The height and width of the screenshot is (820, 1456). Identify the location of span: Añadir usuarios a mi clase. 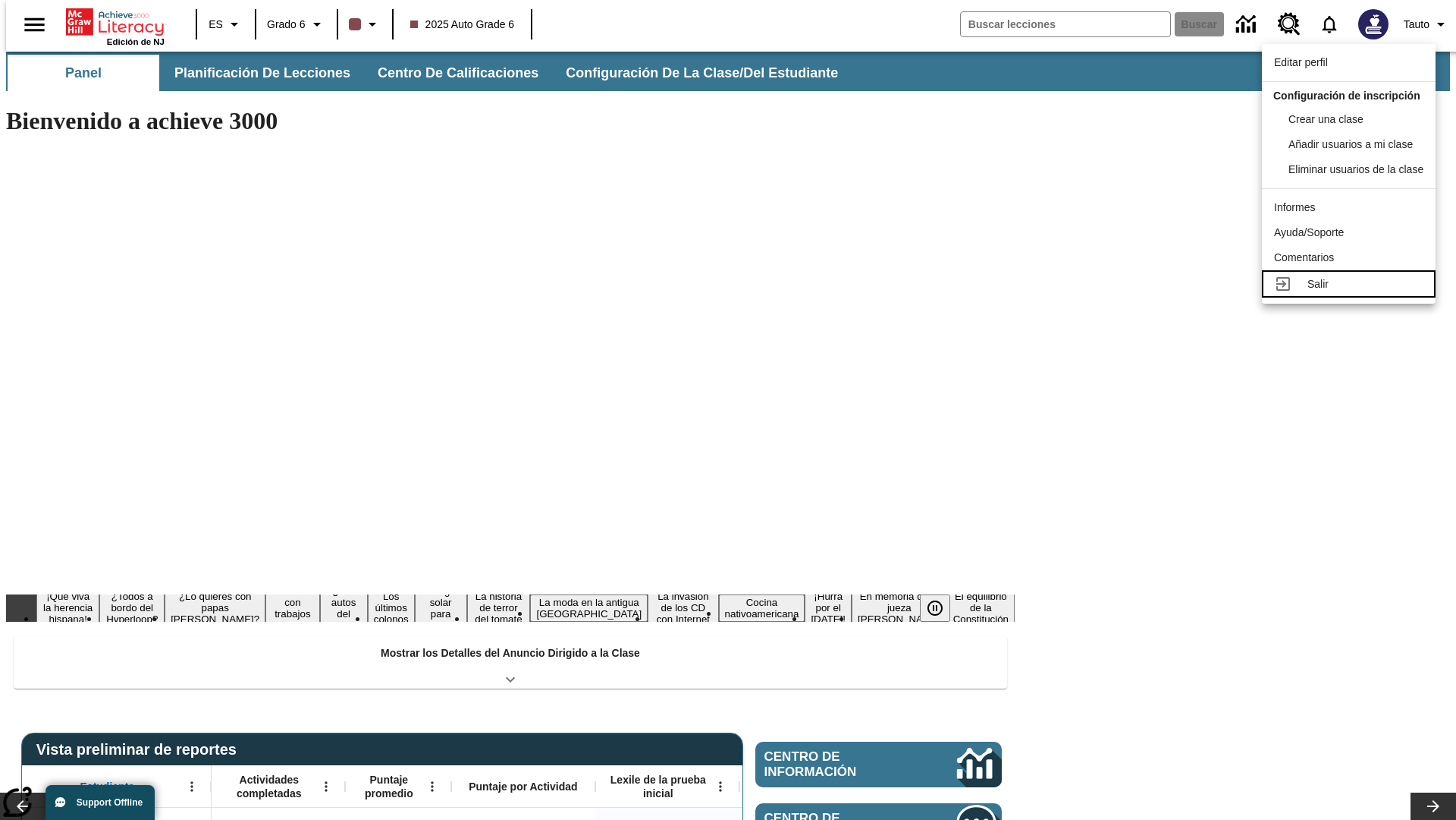
(1351, 144).